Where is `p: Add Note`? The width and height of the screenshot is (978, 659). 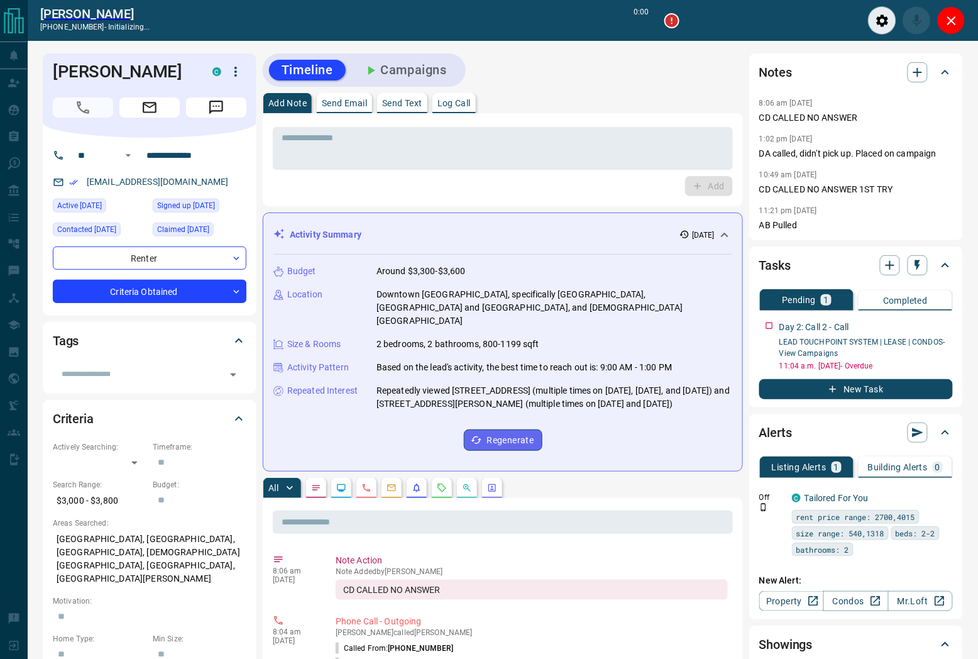 p: Add Note is located at coordinates (287, 103).